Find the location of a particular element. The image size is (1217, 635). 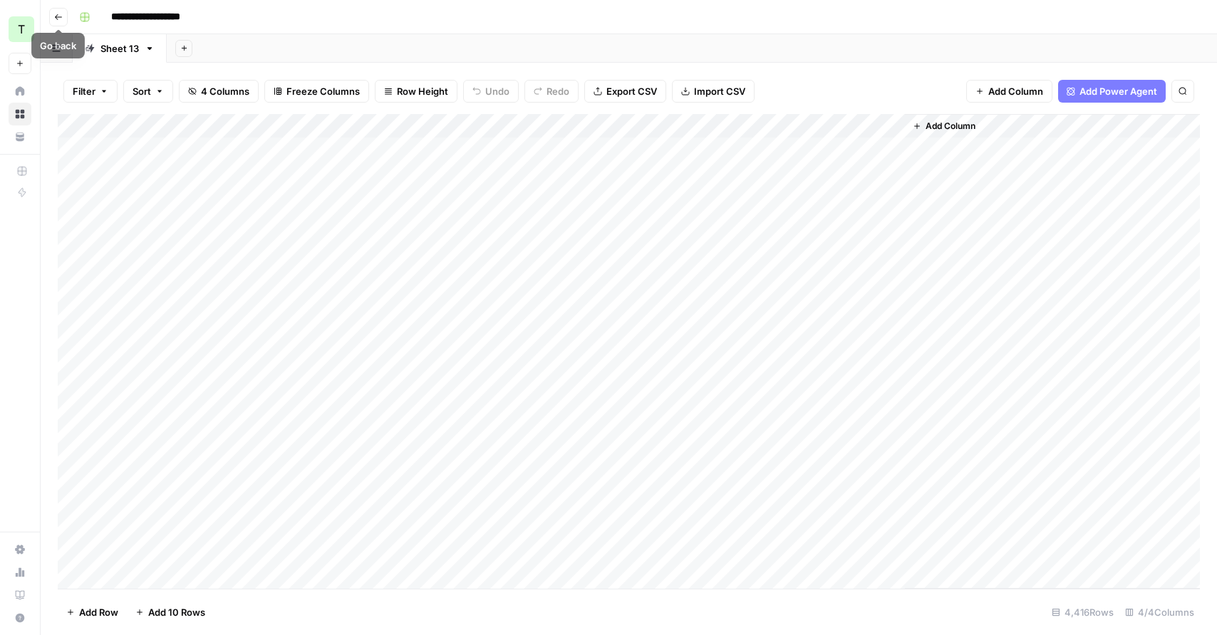

a: Learning Hub is located at coordinates (20, 595).